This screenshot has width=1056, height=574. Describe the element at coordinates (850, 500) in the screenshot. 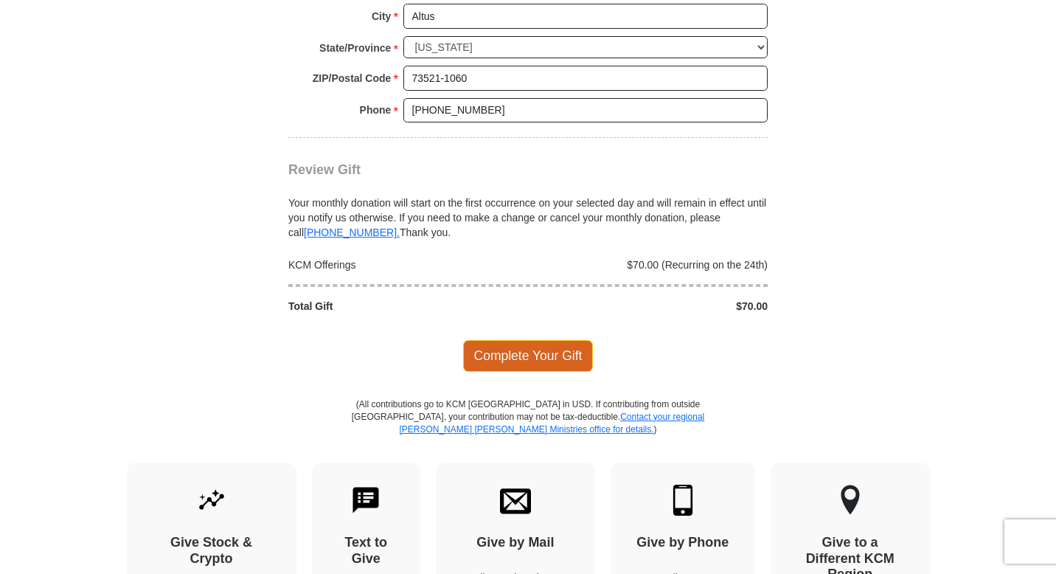

I see `img: other-region` at that location.